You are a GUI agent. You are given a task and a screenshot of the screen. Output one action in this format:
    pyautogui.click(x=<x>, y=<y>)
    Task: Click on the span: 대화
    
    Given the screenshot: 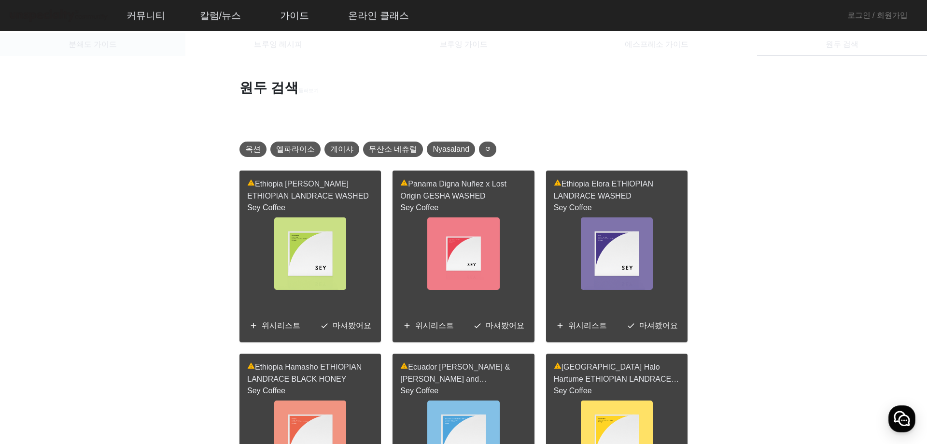 What is the action you would take?
    pyautogui.click(x=94, y=325)
    